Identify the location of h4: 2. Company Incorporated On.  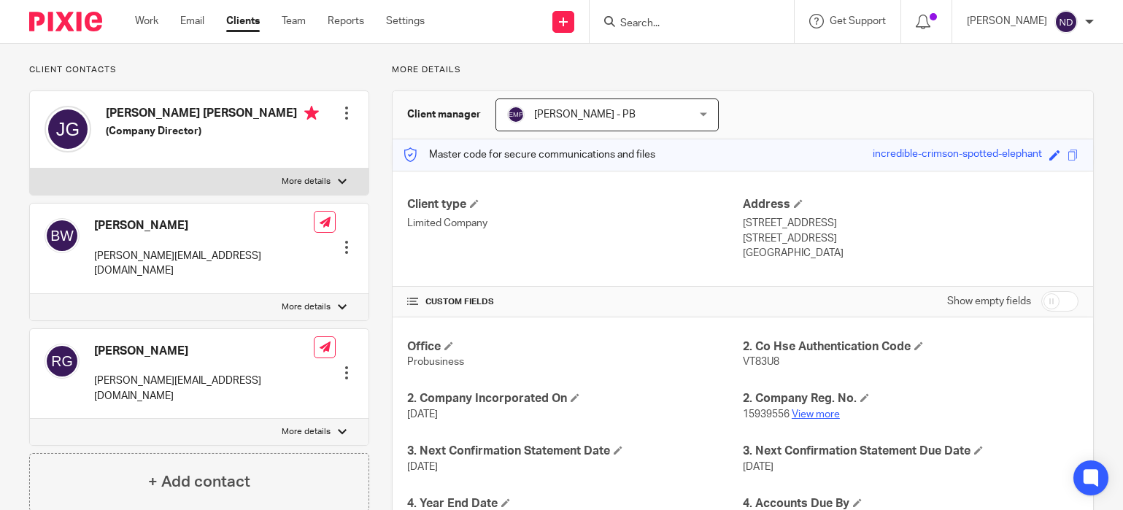
(575, 398).